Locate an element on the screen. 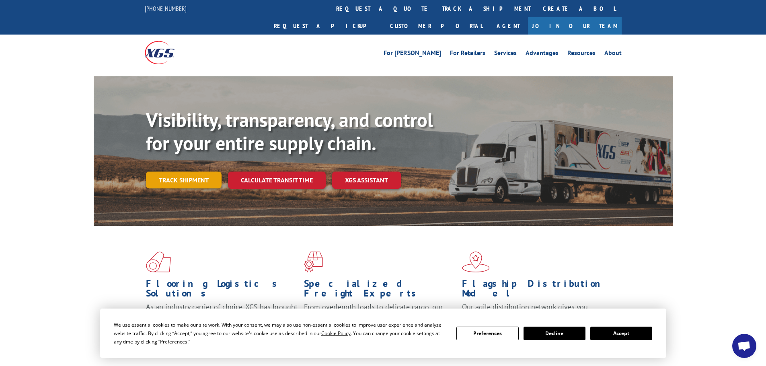  h1: Flagship Distribution Model is located at coordinates (538, 291).